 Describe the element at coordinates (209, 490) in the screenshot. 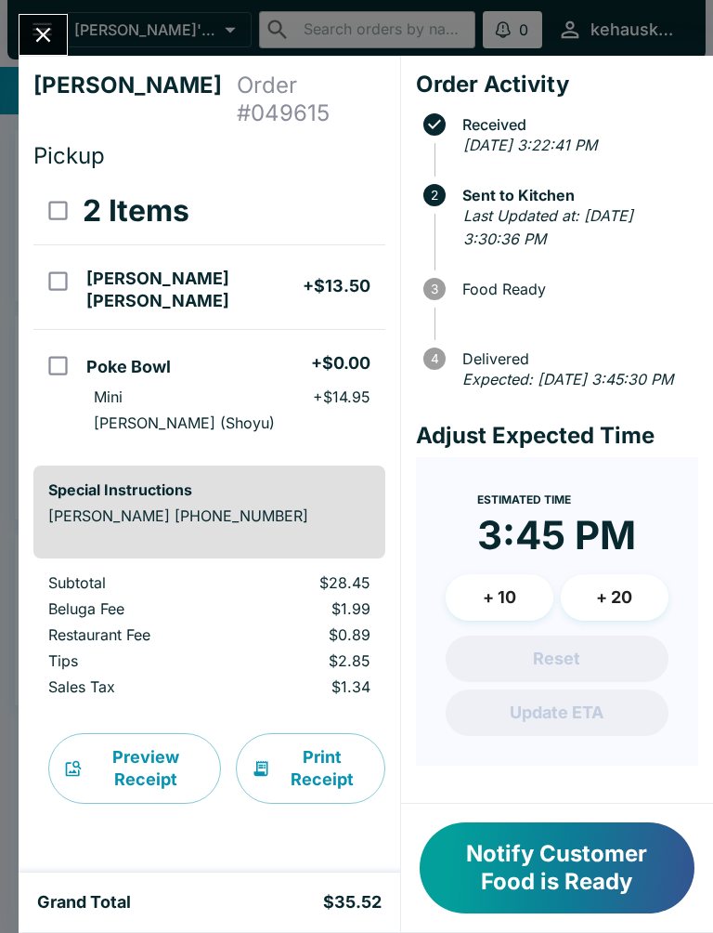

I see `h6: Special Instructions` at that location.